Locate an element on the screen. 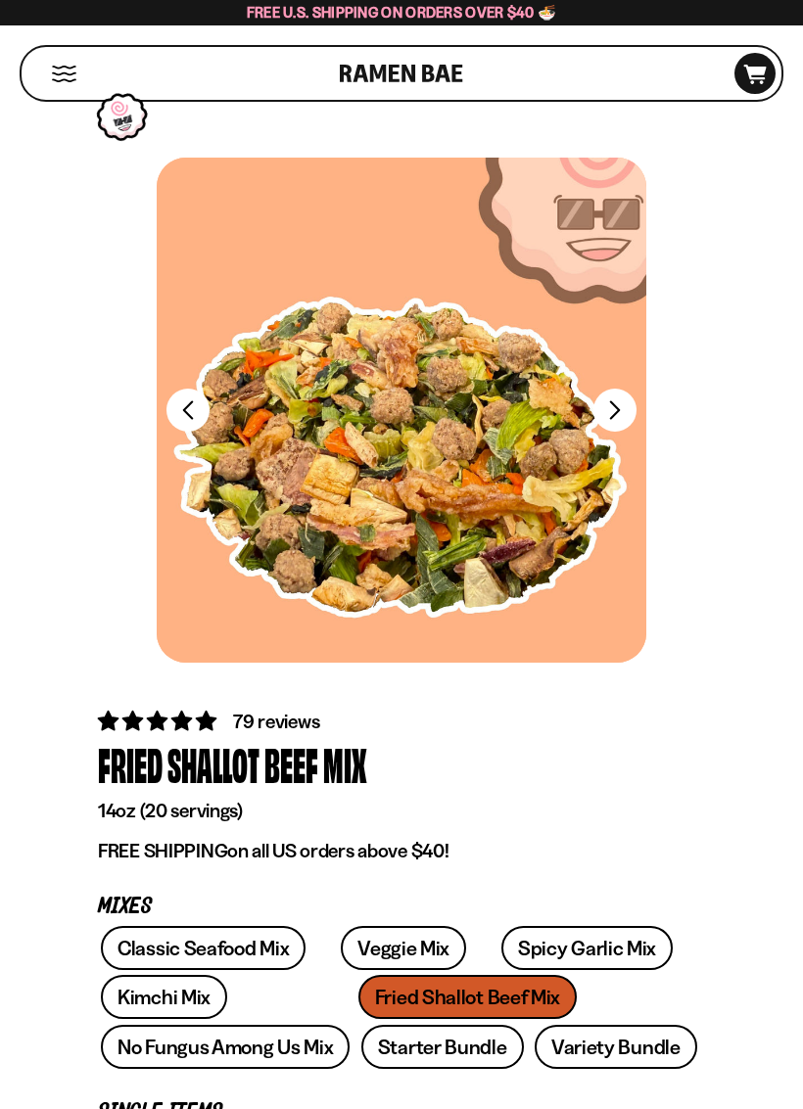 The height and width of the screenshot is (1109, 803). p: 14oz (20 servings) is located at coordinates (401, 810).